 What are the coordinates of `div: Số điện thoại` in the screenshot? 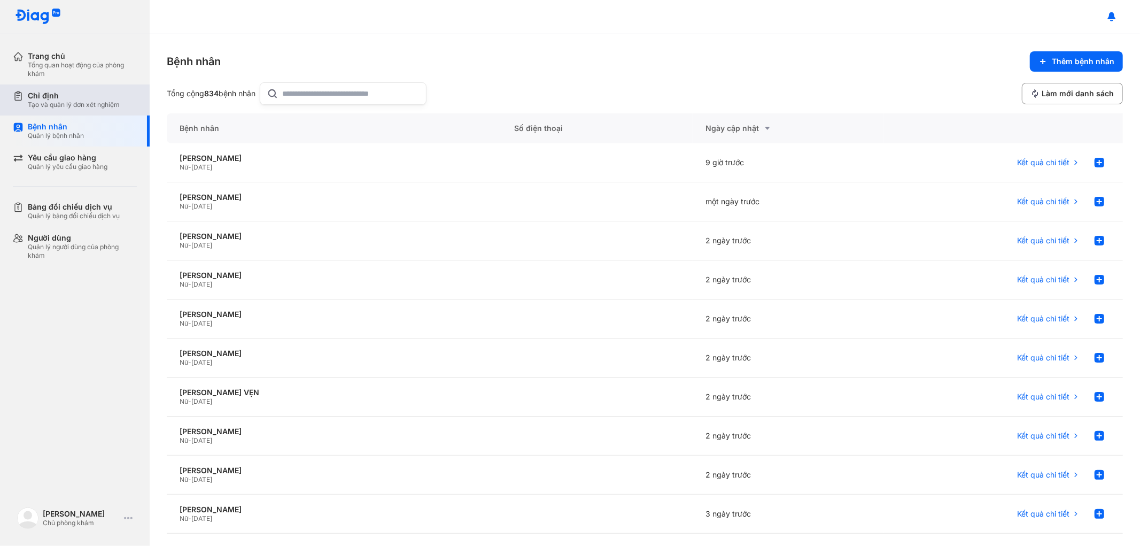 It's located at (597, 128).